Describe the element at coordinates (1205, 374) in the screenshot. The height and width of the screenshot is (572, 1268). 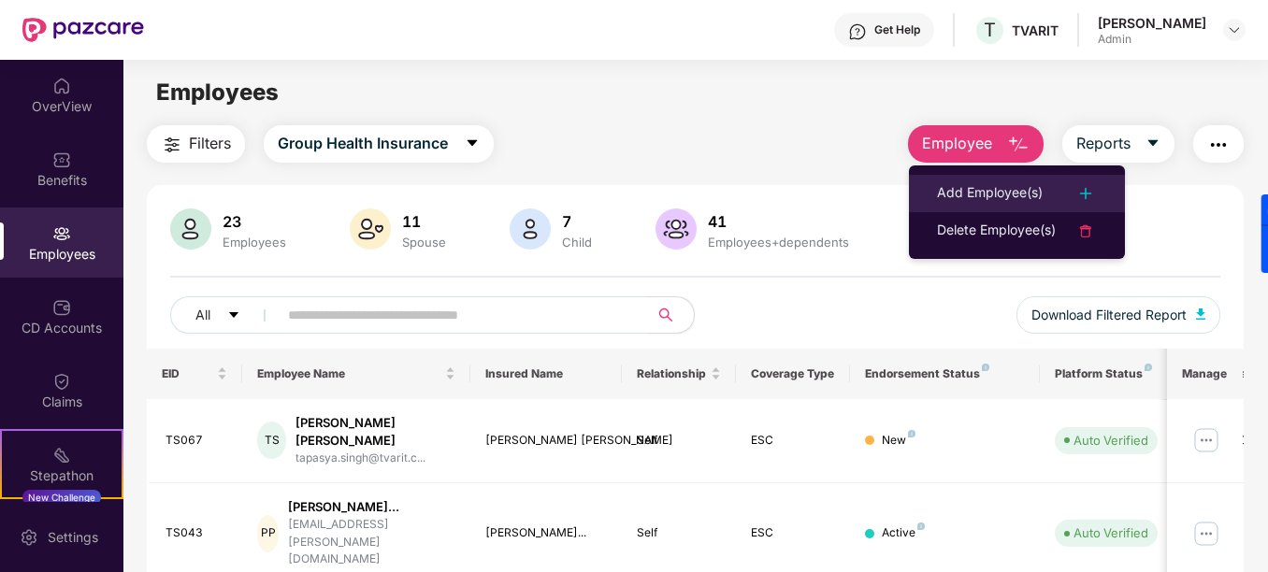
I see `th: Manage` at that location.